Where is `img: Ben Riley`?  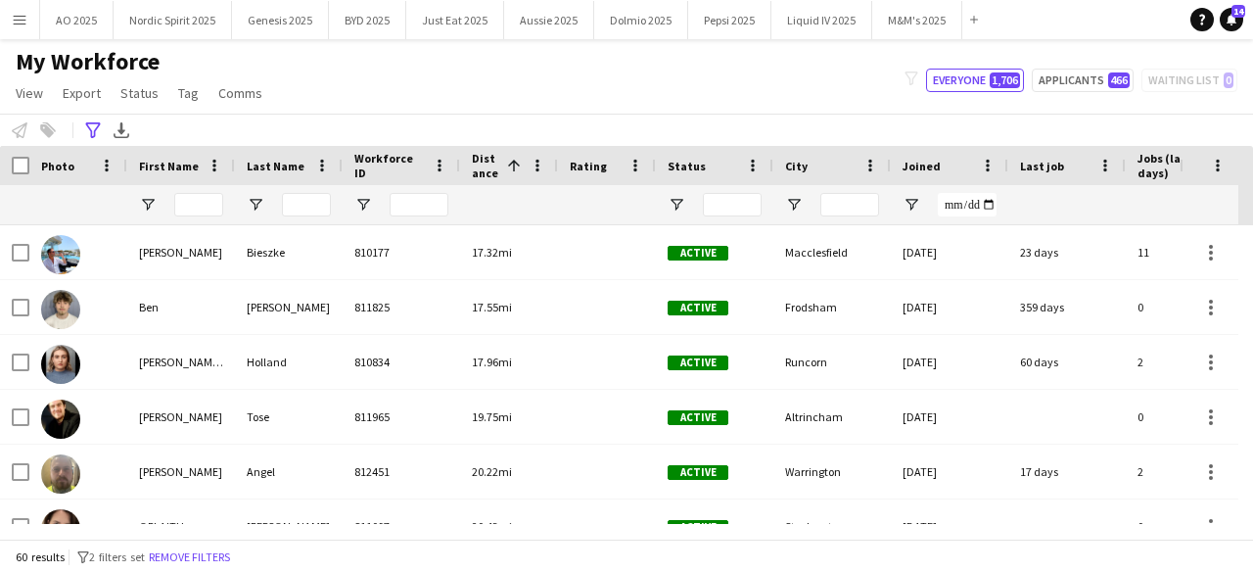
img: Ben Riley is located at coordinates (61, 309).